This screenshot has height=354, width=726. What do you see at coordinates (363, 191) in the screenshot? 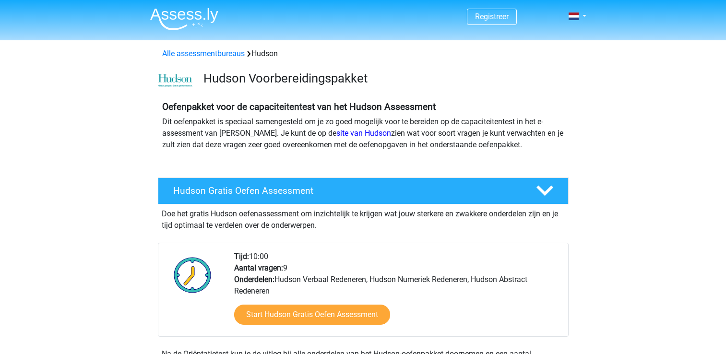
I see `a: Hudson Gratis Oefen Assessment` at bounding box center [363, 191].